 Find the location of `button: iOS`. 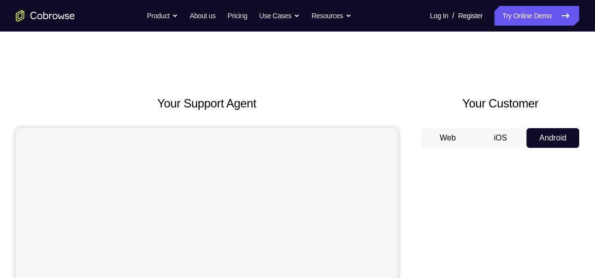

button: iOS is located at coordinates (500, 138).